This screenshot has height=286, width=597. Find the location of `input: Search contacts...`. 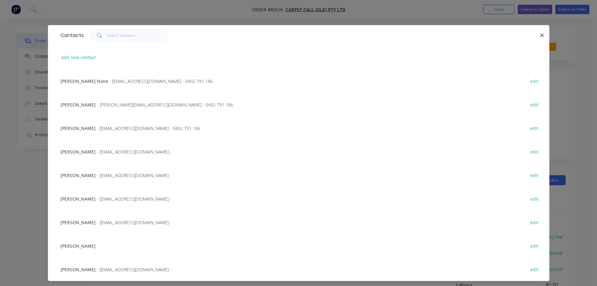

input: Search contacts... is located at coordinates (138, 35).